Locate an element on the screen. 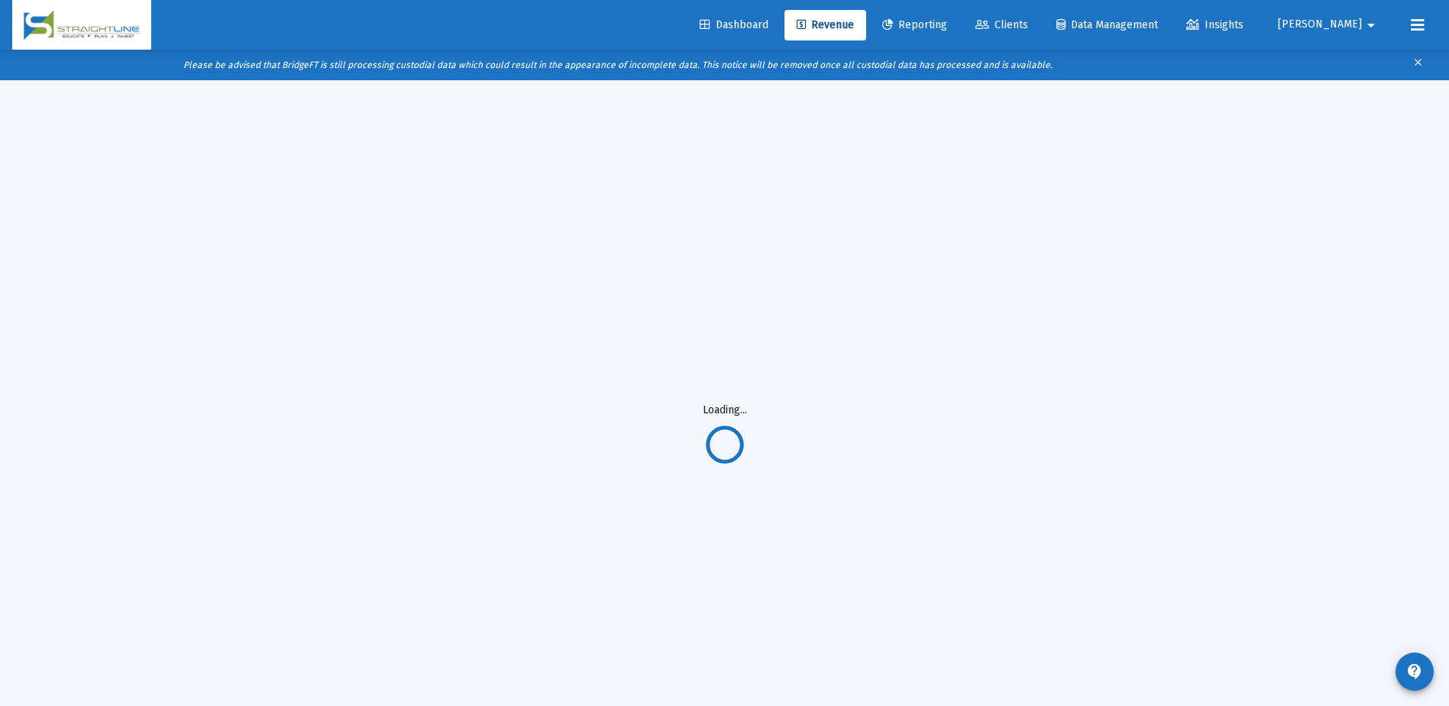 This screenshot has height=706, width=1449. mat-icon: clear is located at coordinates (1418, 65).